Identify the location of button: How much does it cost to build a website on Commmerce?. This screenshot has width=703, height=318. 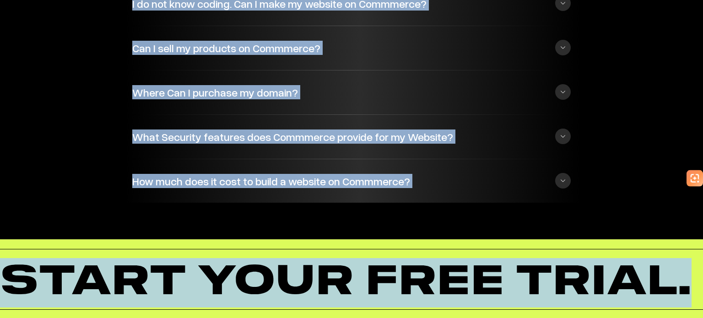
(352, 181).